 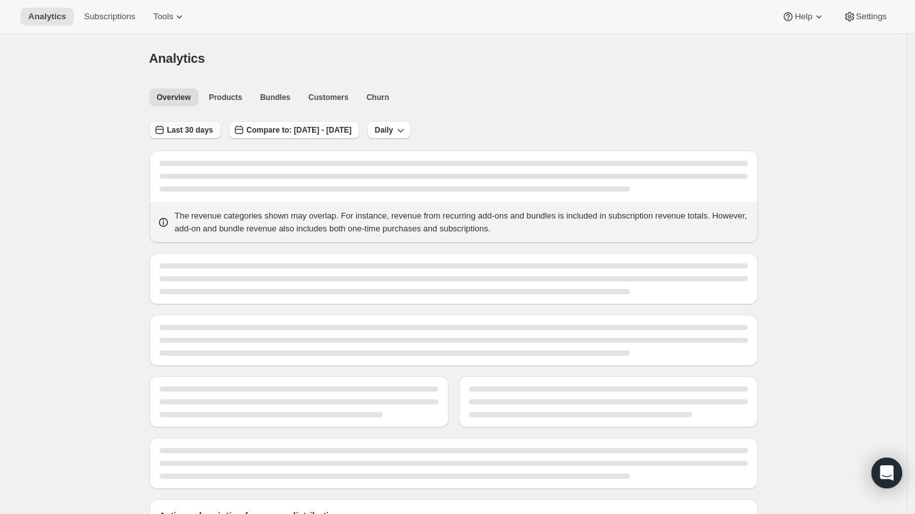 I want to click on span: Settings, so click(x=872, y=17).